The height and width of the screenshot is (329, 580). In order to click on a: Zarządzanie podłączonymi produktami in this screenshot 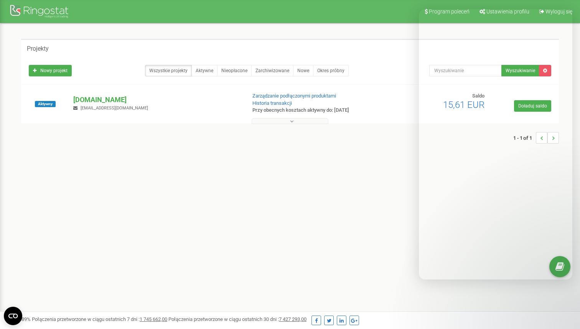, I will do `click(294, 96)`.